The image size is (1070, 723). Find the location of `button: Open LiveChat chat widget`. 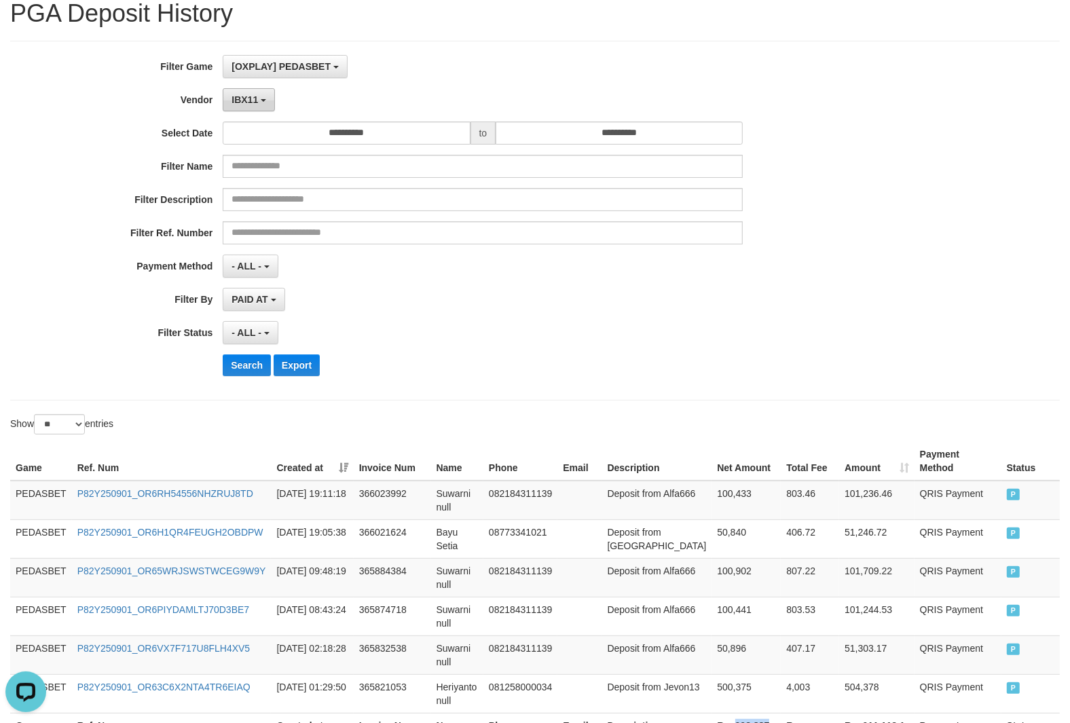

button: Open LiveChat chat widget is located at coordinates (26, 26).